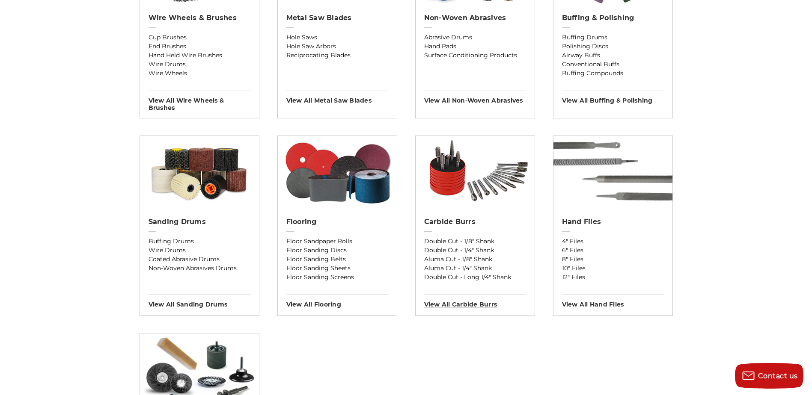 The width and height of the screenshot is (812, 395). What do you see at coordinates (778, 376) in the screenshot?
I see `span: Contact us` at bounding box center [778, 376].